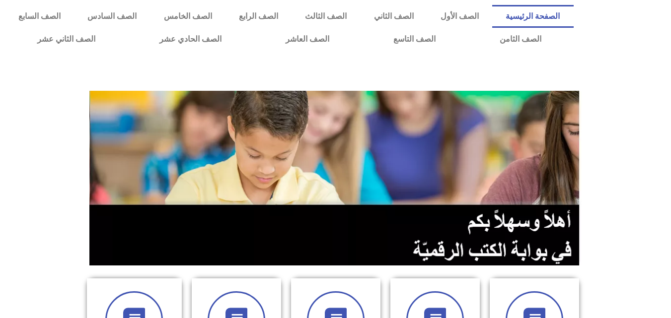  What do you see at coordinates (520, 39) in the screenshot?
I see `a: الصف الثامن` at bounding box center [520, 39].